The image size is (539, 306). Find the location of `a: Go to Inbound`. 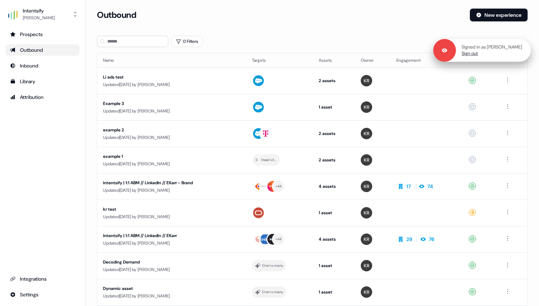

a: Go to Inbound is located at coordinates (42, 66).